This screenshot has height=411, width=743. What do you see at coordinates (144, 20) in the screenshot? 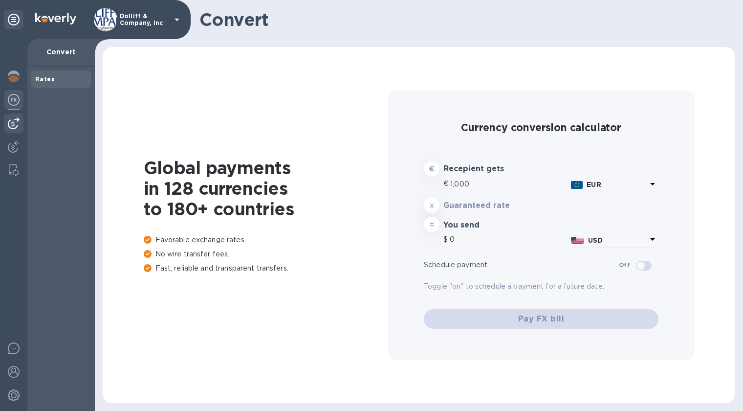
I see `p: Dolliff & Company, Inc` at bounding box center [144, 20].